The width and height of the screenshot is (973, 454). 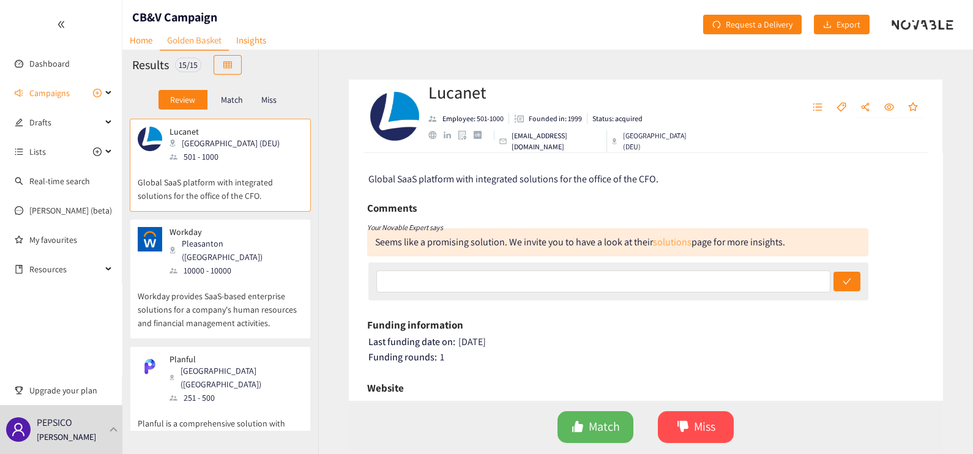 What do you see at coordinates (188, 65) in the screenshot?
I see `div: 15 / 15` at bounding box center [188, 65].